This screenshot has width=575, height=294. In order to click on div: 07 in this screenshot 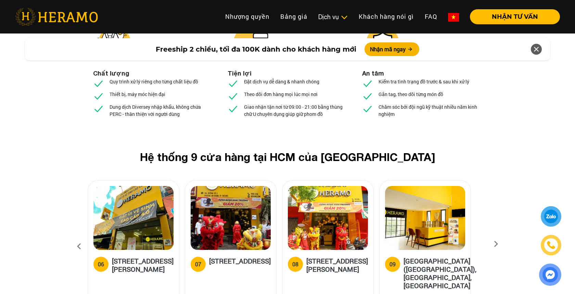, I will do `click(198, 265)`.